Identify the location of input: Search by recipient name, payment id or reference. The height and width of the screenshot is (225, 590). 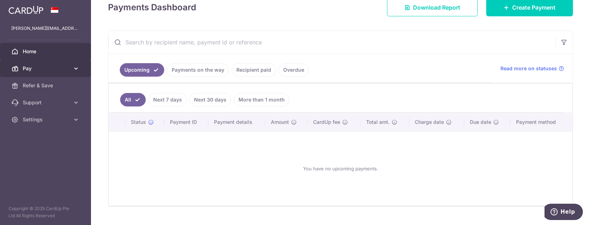
(332, 42).